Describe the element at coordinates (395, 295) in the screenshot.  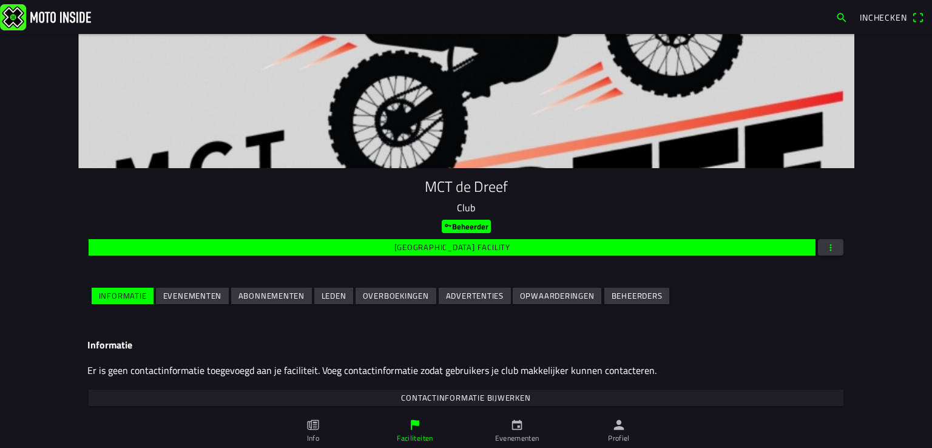
I see `ion-button: Overboekingen` at that location.